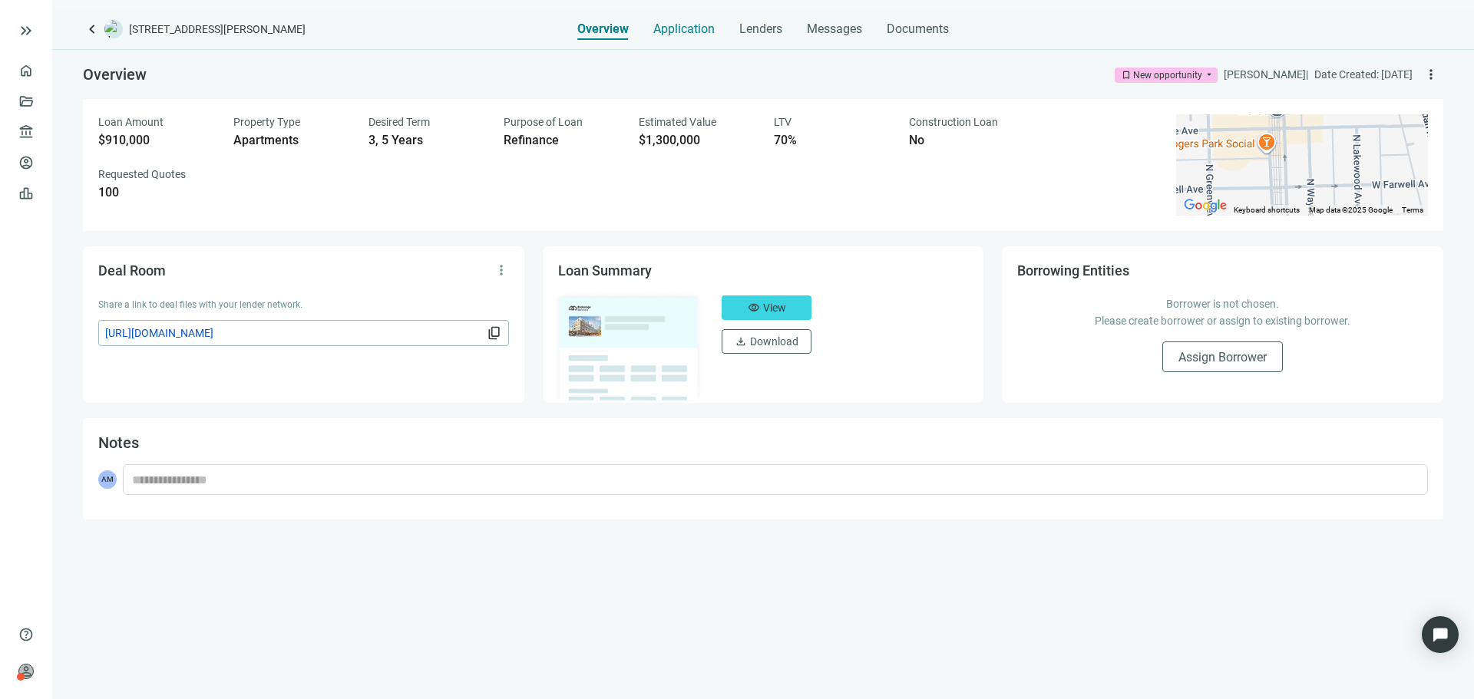 This screenshot has width=1474, height=699. What do you see at coordinates (132, 270) in the screenshot?
I see `span: Deal Room` at bounding box center [132, 270].